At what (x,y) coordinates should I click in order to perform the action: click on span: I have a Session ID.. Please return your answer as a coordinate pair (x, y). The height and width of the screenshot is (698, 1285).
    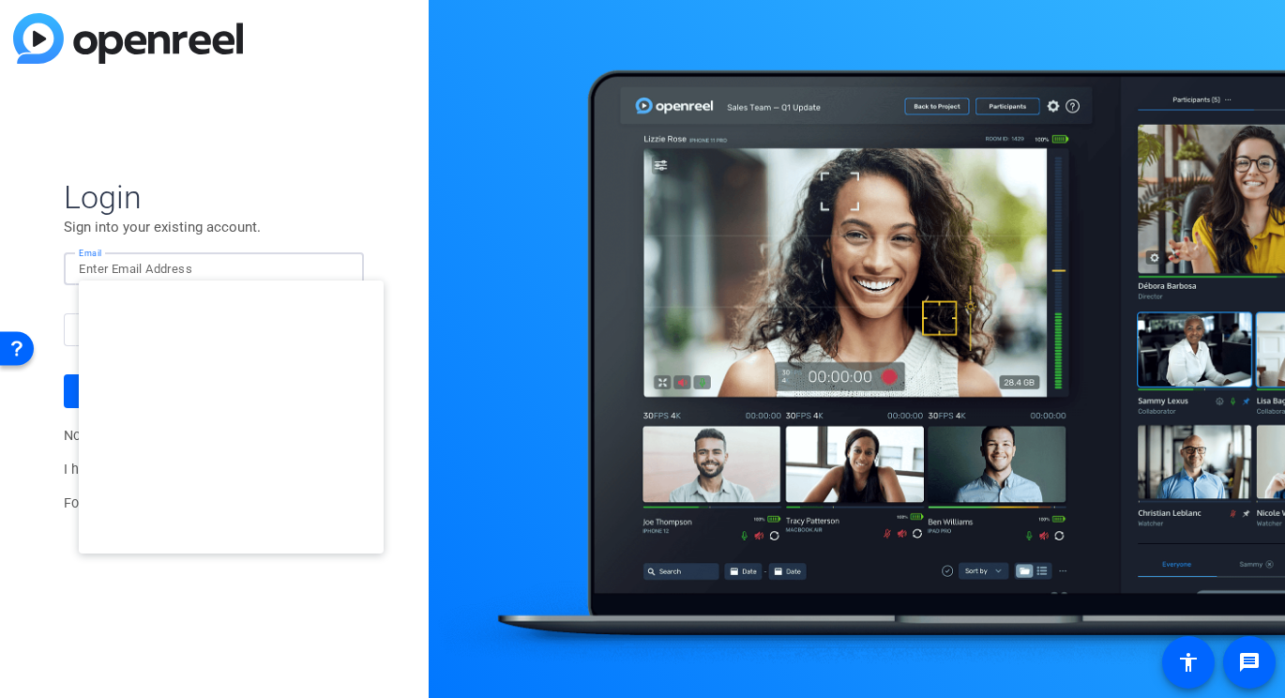
    Looking at the image, I should click on (174, 469).